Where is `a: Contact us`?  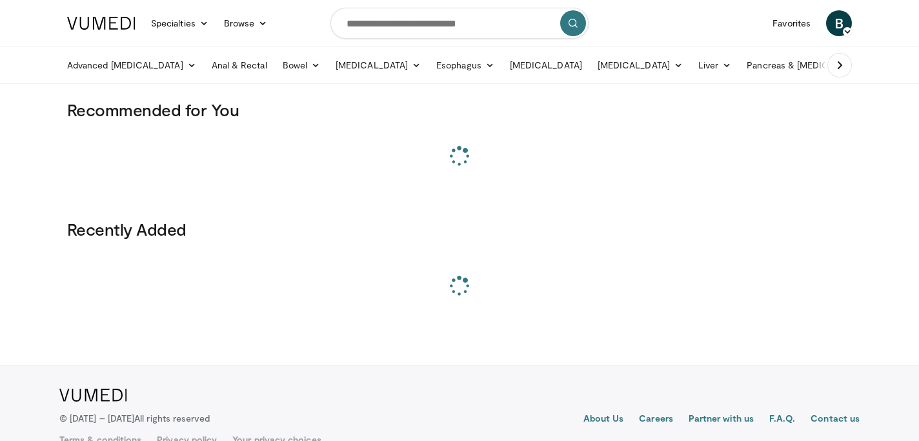
a: Contact us is located at coordinates (835, 419).